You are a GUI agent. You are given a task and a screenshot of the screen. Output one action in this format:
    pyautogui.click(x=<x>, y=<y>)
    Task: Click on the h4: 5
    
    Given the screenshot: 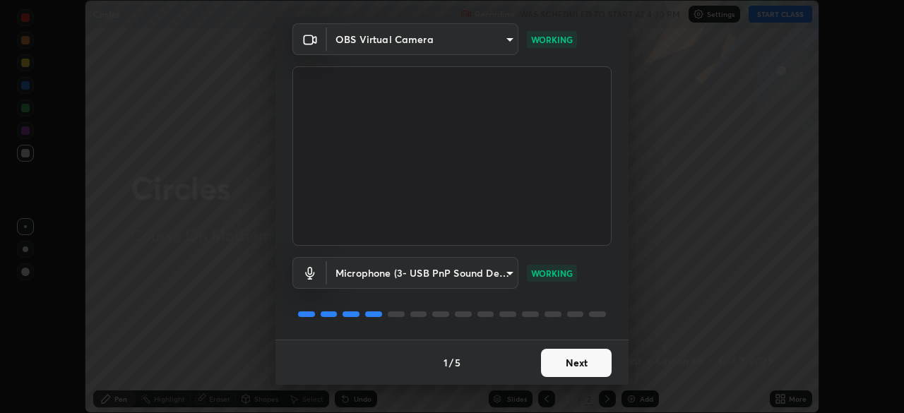 What is the action you would take?
    pyautogui.click(x=457, y=362)
    